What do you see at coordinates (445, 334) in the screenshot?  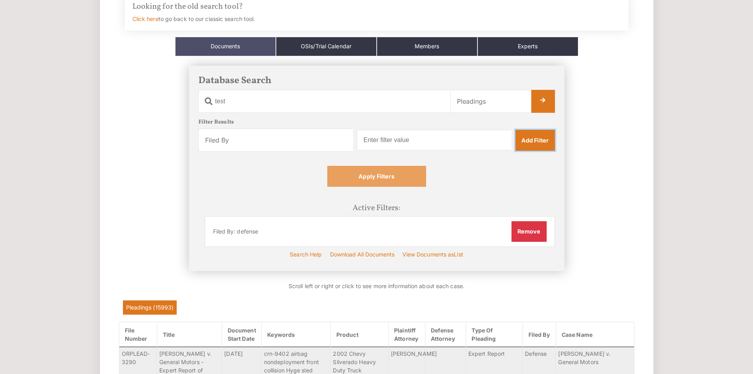 I see `a: Defense Attorney` at bounding box center [445, 334].